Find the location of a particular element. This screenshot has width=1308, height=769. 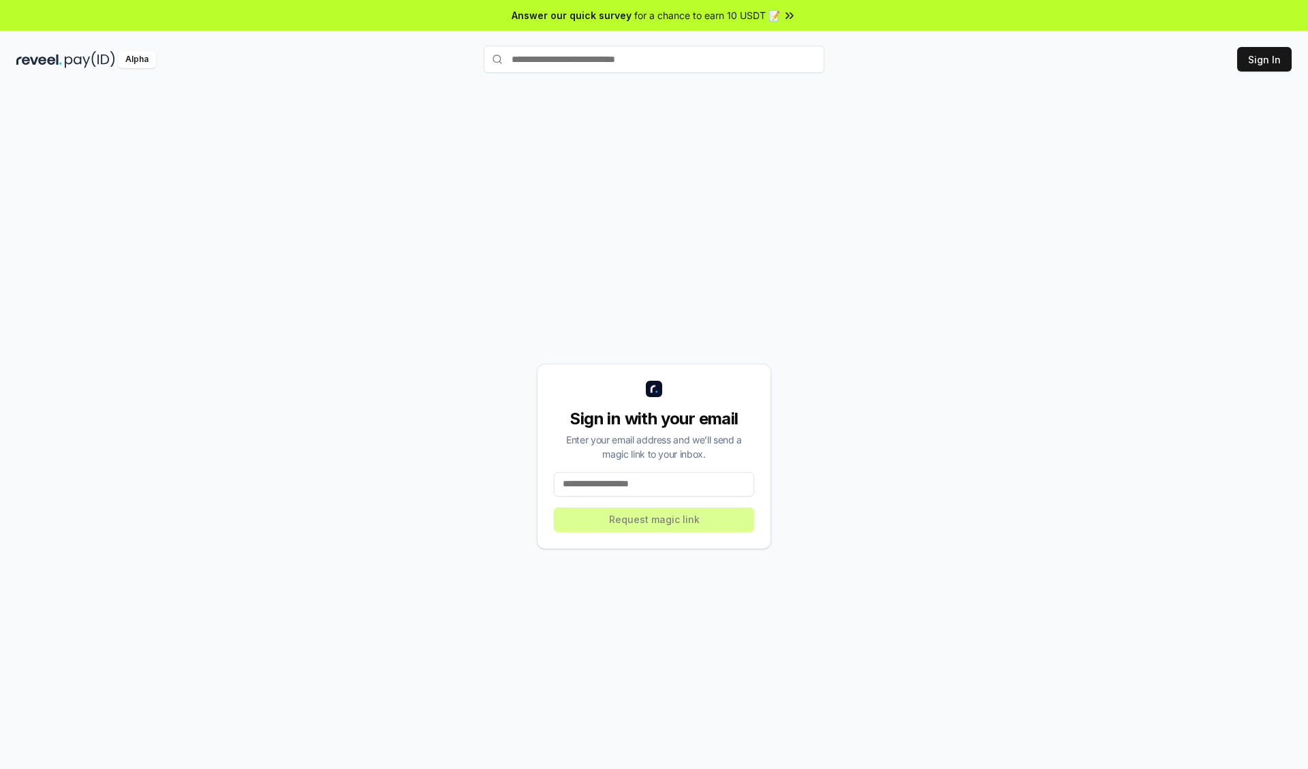

div: Alpha is located at coordinates (137, 59).